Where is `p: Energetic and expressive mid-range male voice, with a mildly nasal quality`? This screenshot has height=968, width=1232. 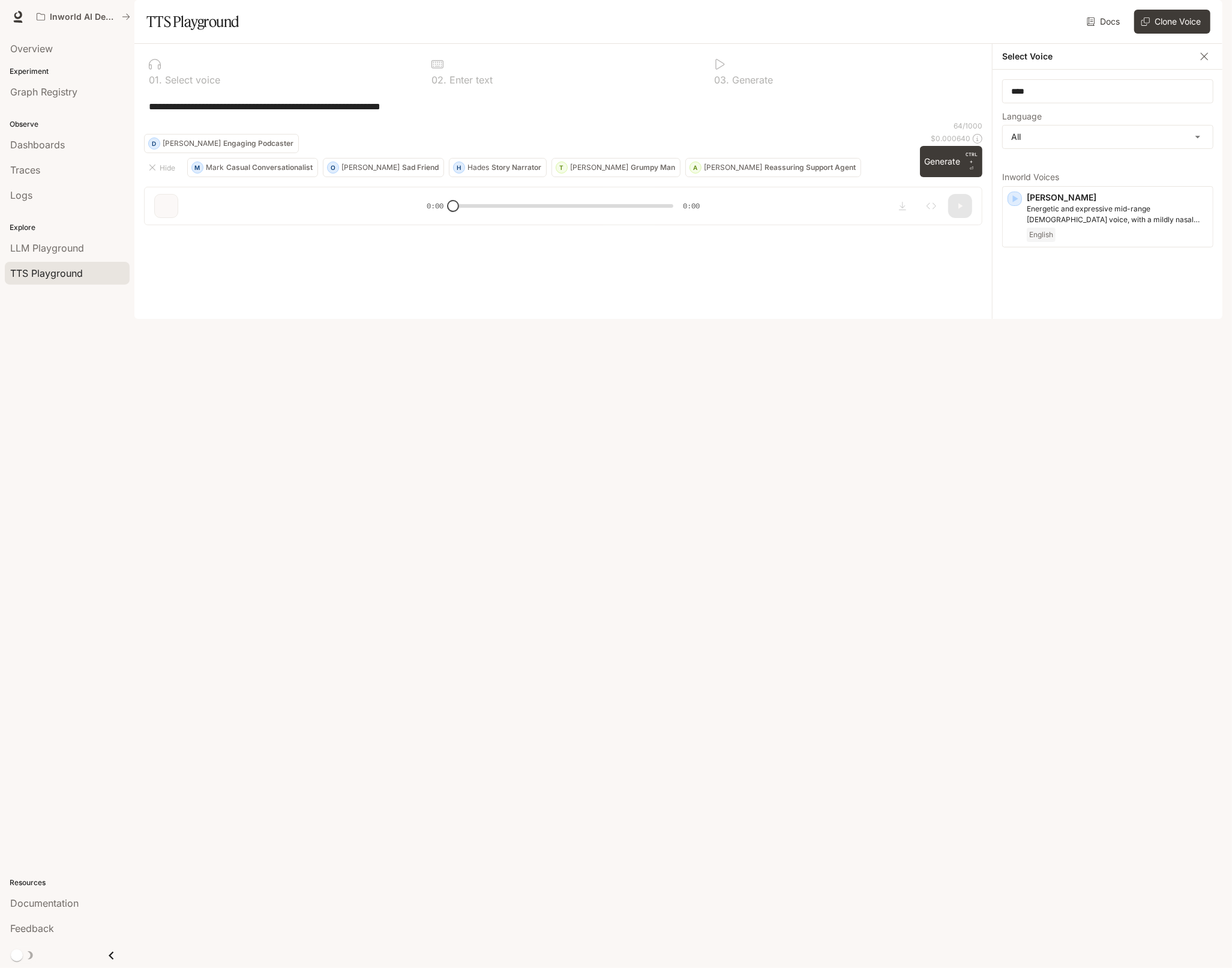
p: Energetic and expressive mid-range male voice, with a mildly nasal quality is located at coordinates (1117, 214).